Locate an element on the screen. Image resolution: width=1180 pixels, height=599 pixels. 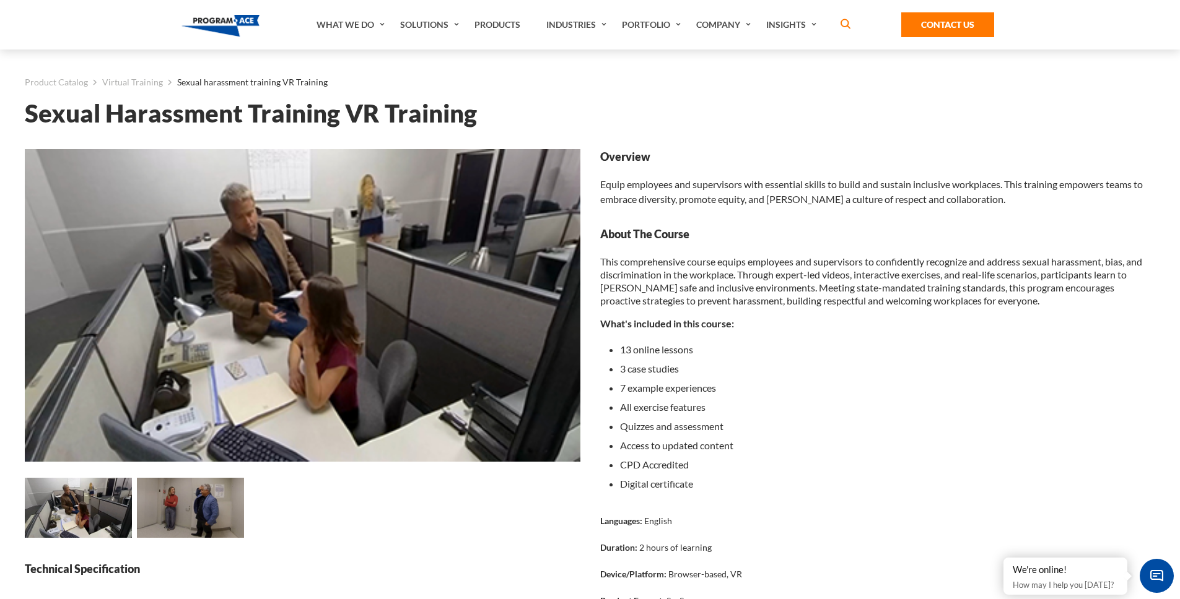
div: Equip employees and supervisors with essential skills to build and sustain inclusive workplaces. ... is located at coordinates (877, 178).